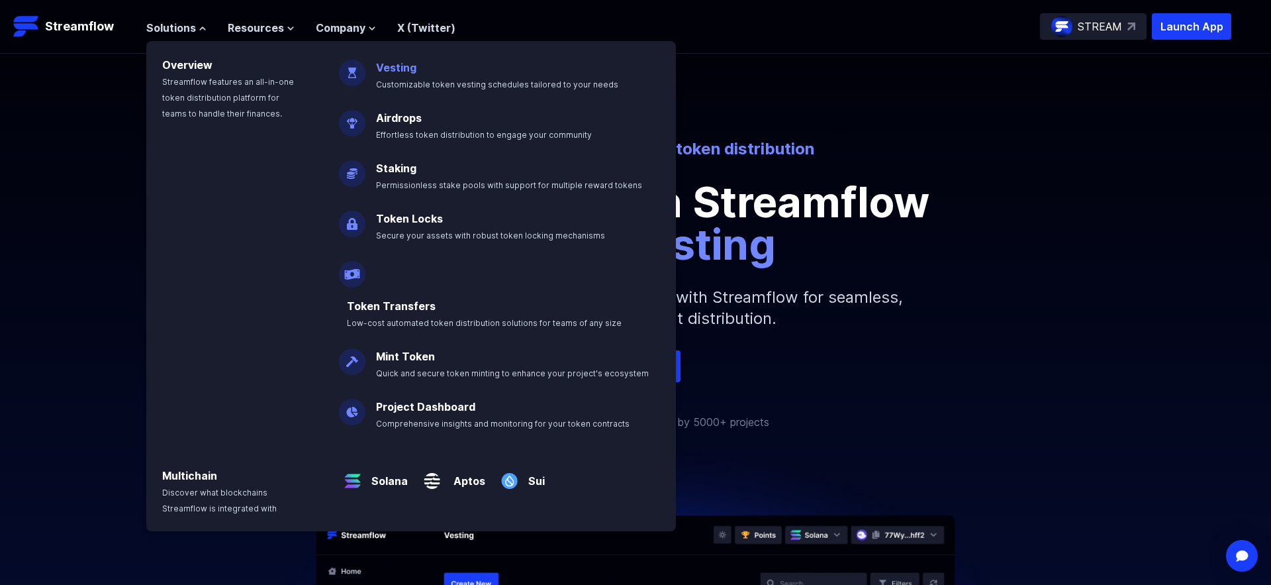 This screenshot has width=1271, height=585. I want to click on a: Token Locks, so click(409, 218).